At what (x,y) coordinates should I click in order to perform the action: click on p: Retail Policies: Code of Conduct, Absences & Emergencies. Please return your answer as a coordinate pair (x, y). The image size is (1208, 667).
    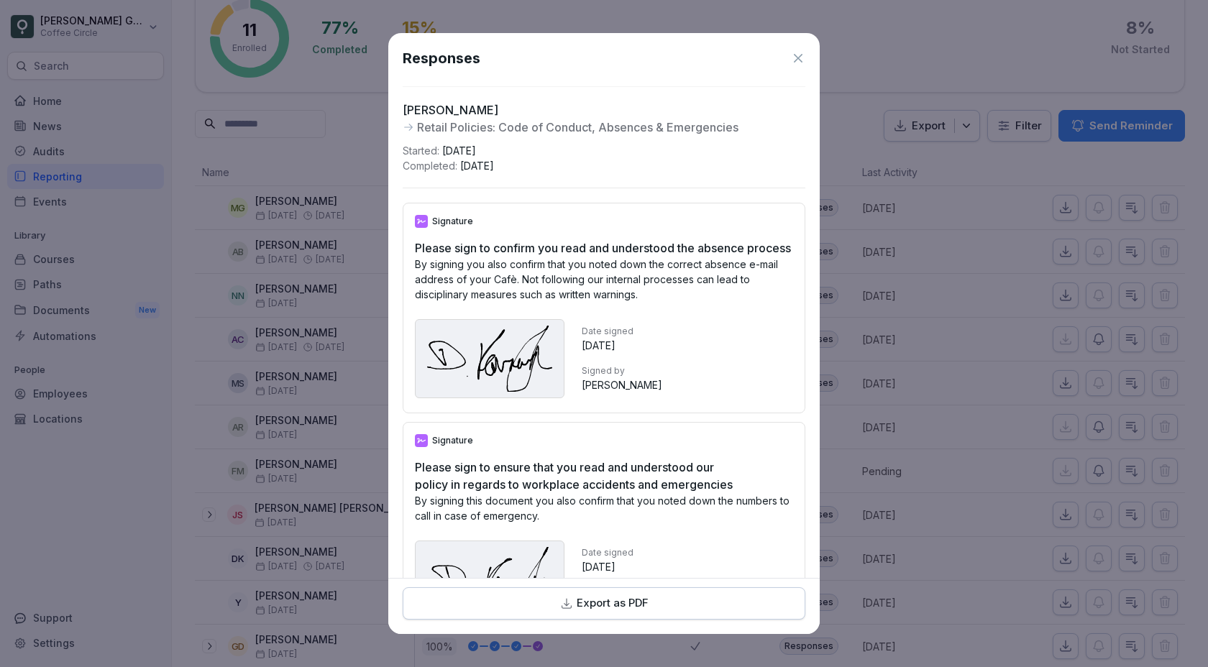
    Looking at the image, I should click on (577, 127).